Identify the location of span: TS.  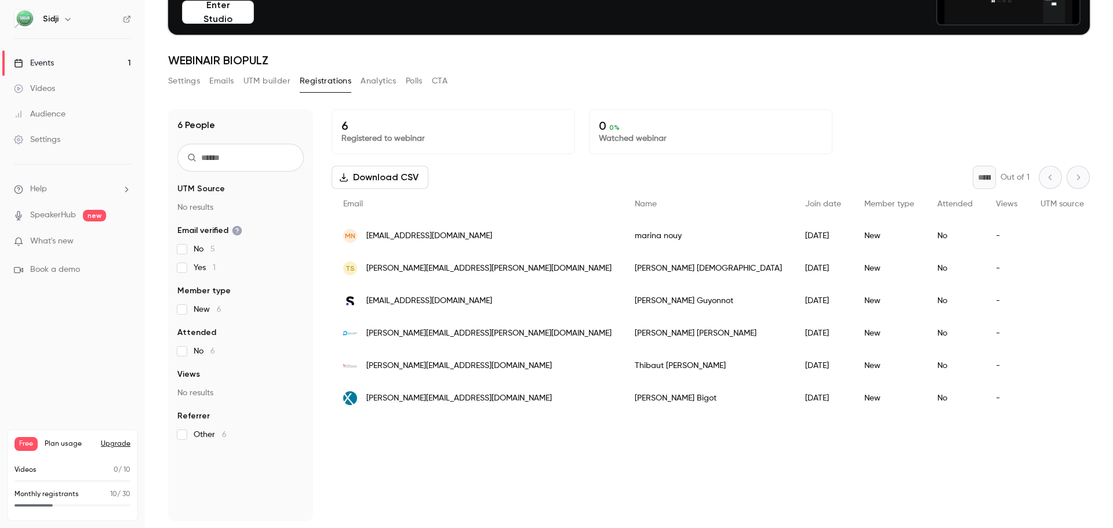
(350, 268).